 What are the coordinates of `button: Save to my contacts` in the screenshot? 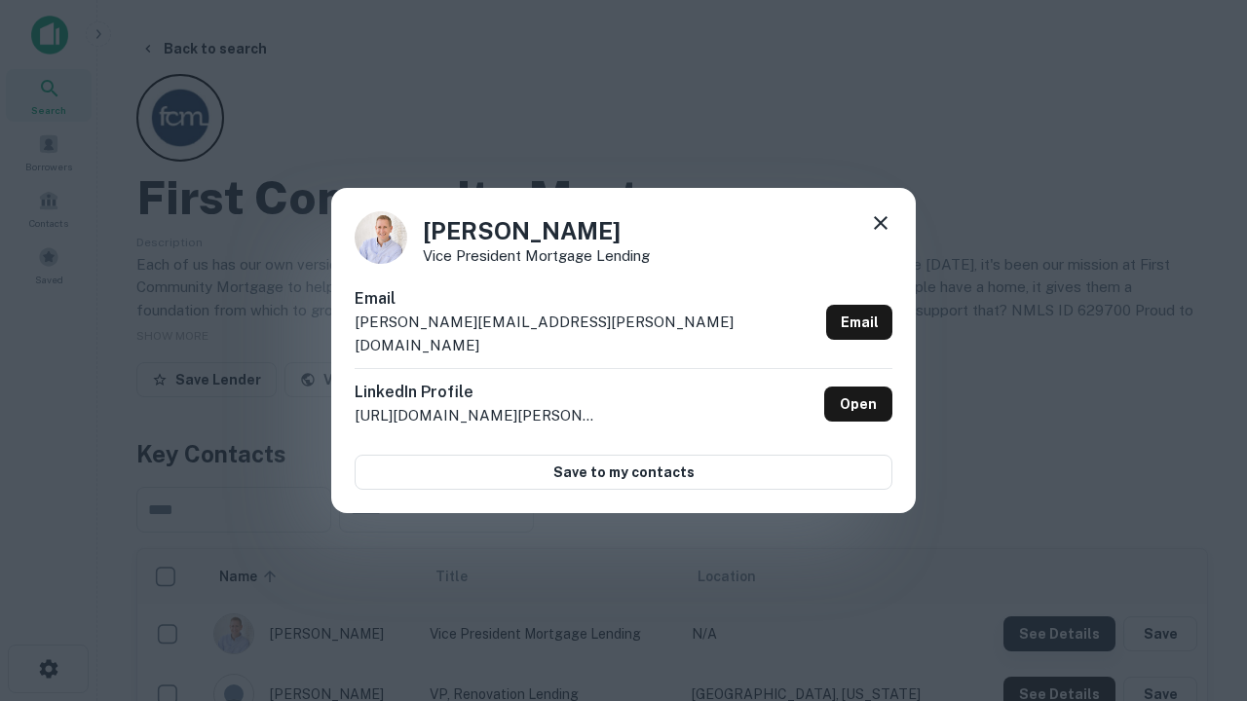 It's located at (623, 472).